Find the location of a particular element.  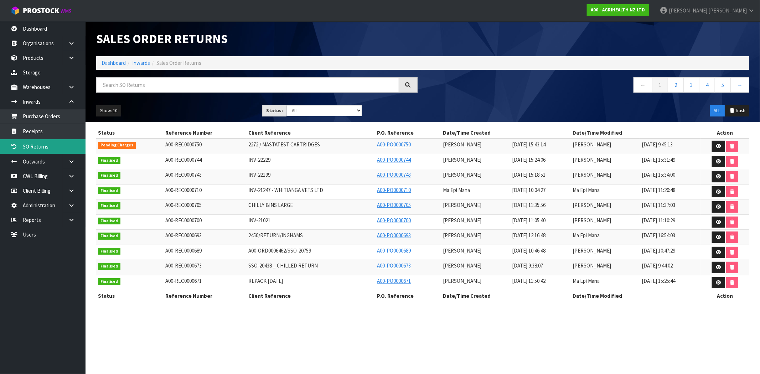

span: INV-22229 is located at coordinates (259, 160).